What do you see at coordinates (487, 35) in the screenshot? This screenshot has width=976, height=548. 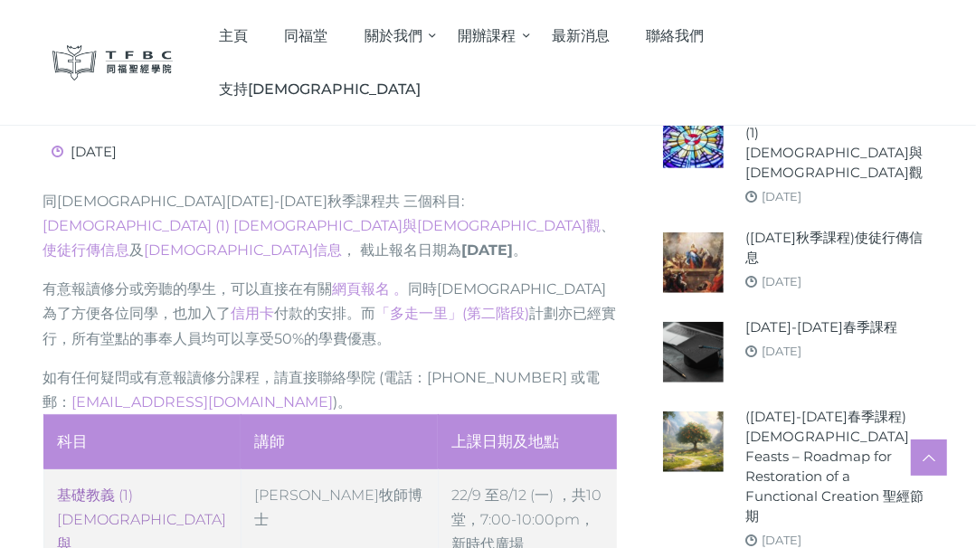 I see `a: 開辦課程` at bounding box center [487, 35].